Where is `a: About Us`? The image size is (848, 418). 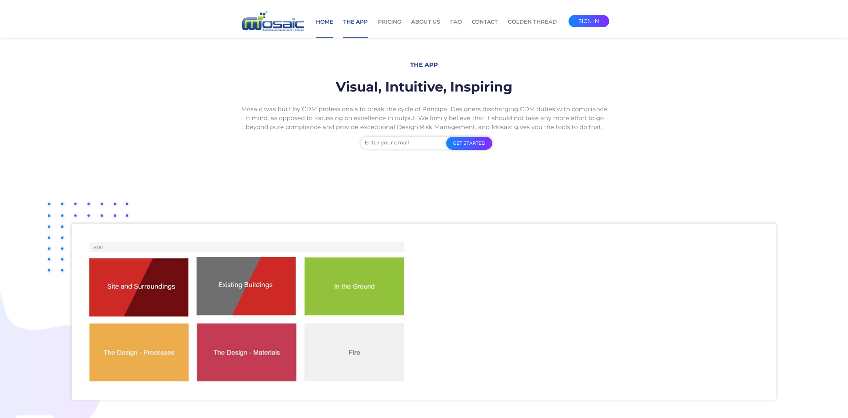
a: About Us is located at coordinates (425, 27).